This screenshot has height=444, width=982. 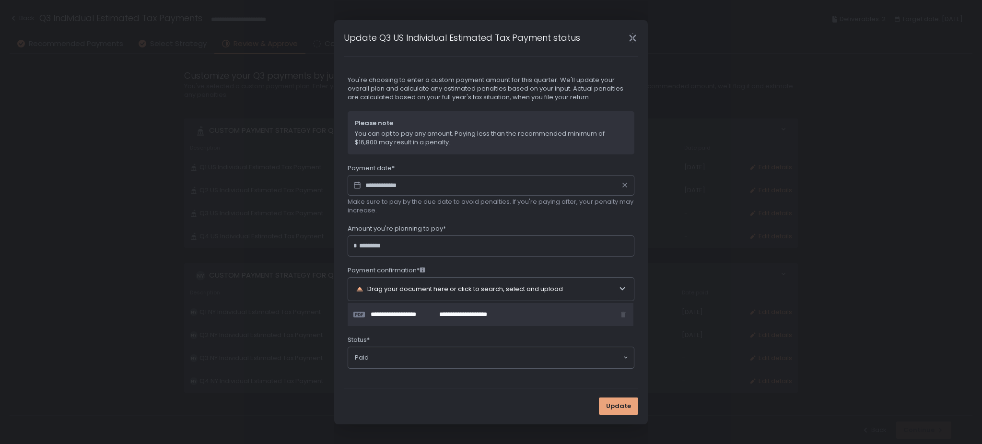 What do you see at coordinates (371, 168) in the screenshot?
I see `span: Payment date*` at bounding box center [371, 168].